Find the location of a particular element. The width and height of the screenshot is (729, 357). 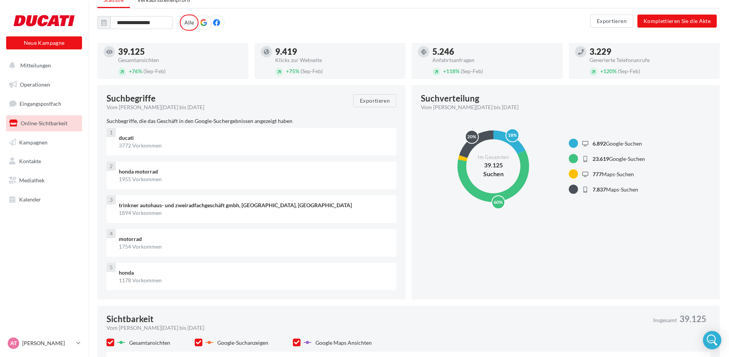

span: Kampagnen is located at coordinates (33, 142).